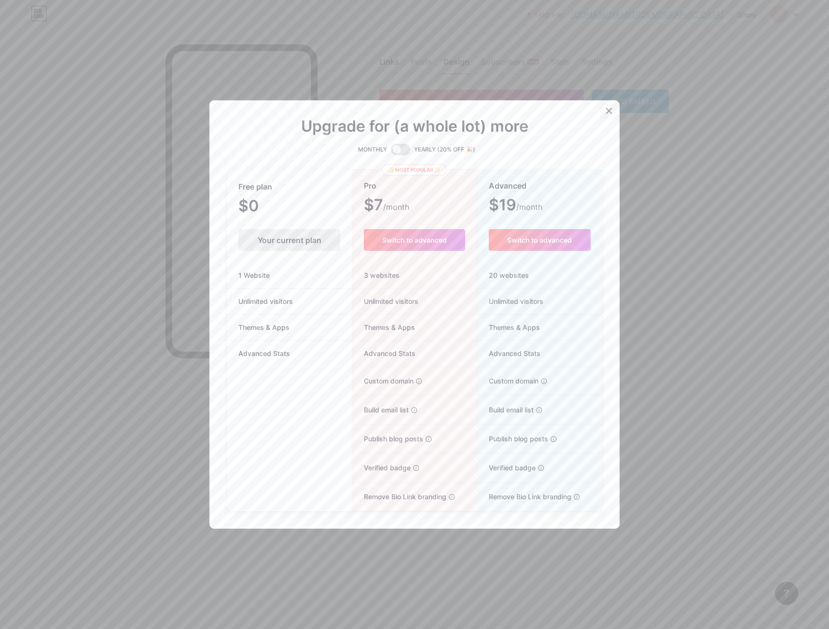  What do you see at coordinates (370, 186) in the screenshot?
I see `span: Pro` at bounding box center [370, 186].